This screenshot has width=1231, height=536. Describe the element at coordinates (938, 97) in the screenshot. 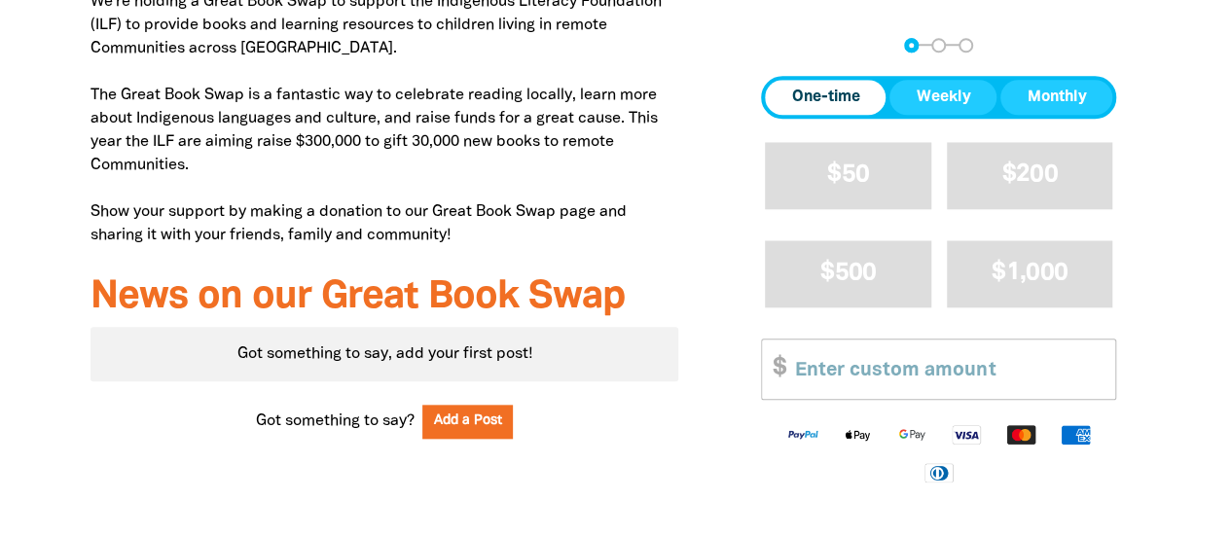

I see `div: Donation frequency` at that location.